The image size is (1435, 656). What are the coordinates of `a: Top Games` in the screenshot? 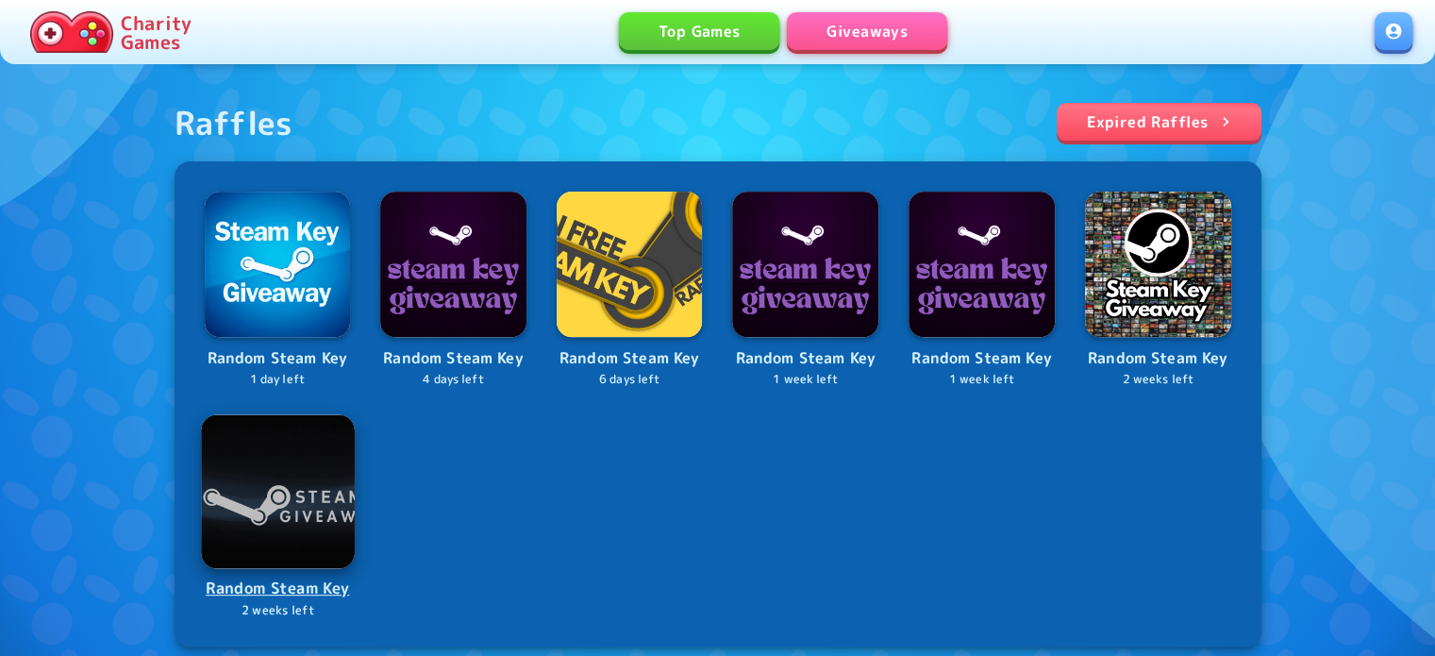 It's located at (699, 31).